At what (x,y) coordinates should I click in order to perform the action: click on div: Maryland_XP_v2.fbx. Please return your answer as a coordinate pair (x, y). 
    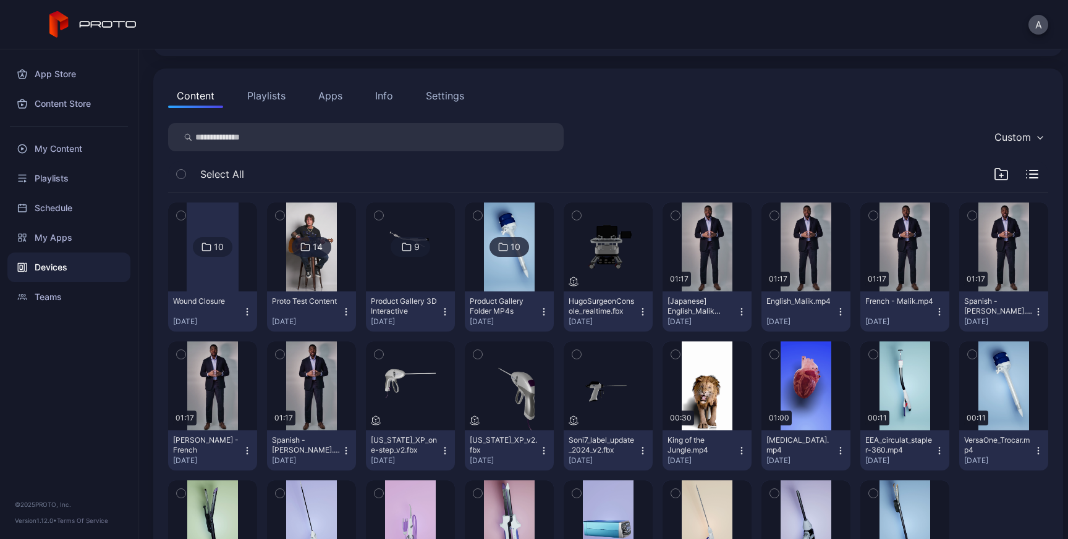
    Looking at the image, I should click on (504, 445).